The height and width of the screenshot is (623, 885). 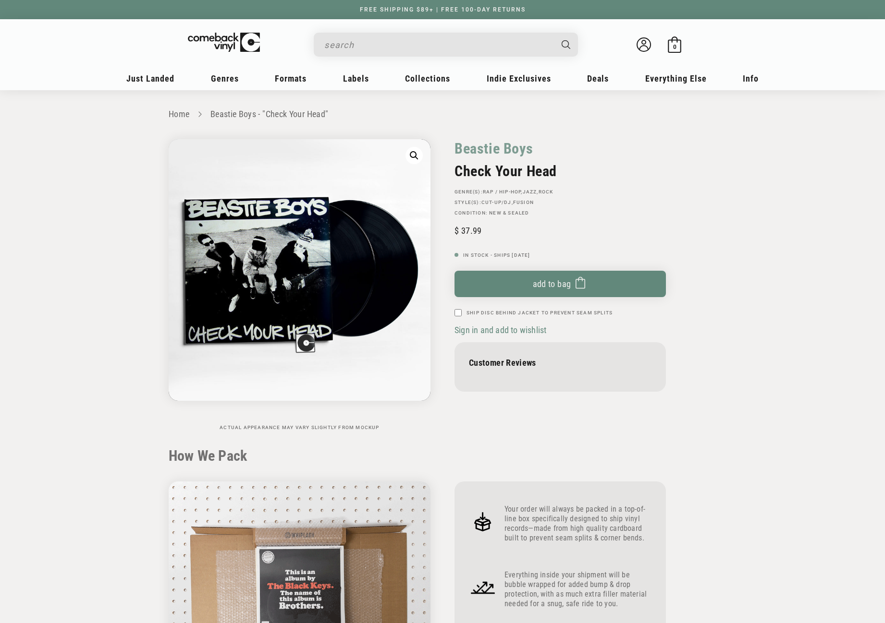 I want to click on nav: breadcrumbs, so click(x=442, y=114).